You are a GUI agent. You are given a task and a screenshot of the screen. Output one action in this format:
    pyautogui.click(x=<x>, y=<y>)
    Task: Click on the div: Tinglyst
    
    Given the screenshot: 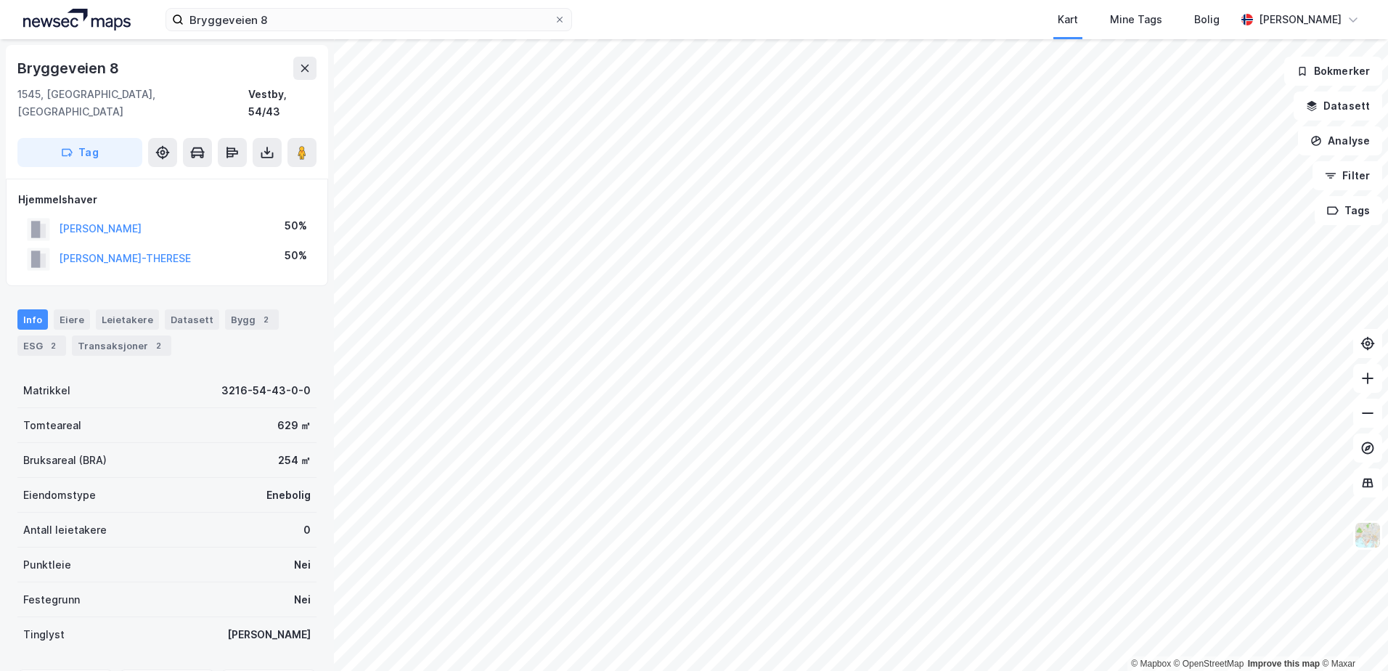 What is the action you would take?
    pyautogui.click(x=44, y=634)
    